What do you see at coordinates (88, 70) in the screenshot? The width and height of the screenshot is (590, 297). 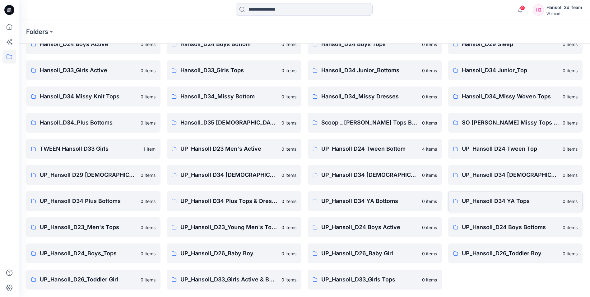 I see `p: Hansoll_D33_Girls Active` at bounding box center [88, 70].